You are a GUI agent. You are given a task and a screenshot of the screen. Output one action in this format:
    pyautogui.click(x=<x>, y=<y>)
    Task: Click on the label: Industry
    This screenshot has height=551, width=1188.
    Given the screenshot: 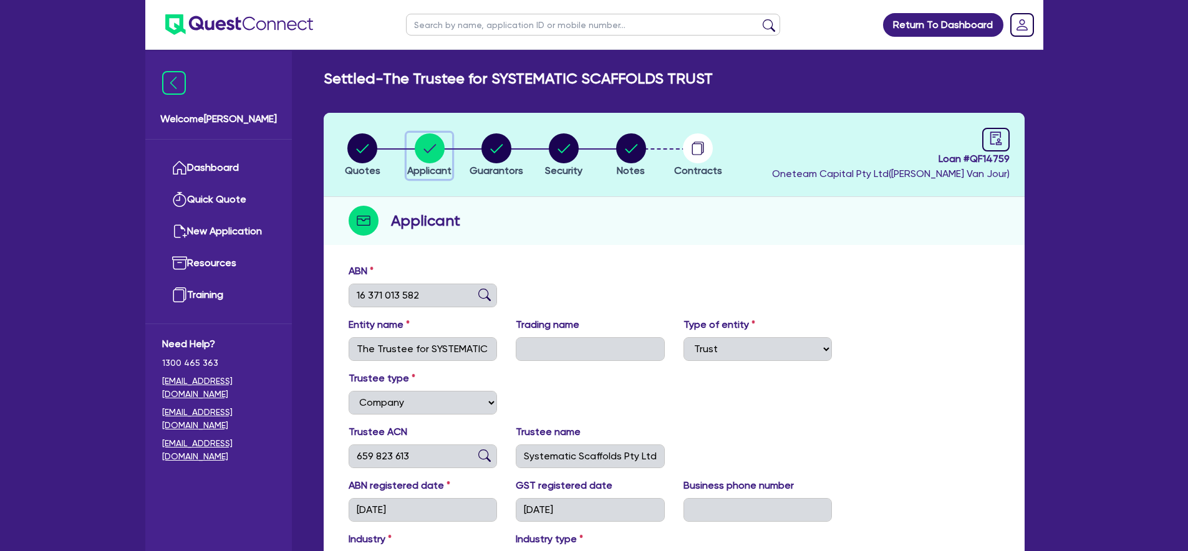 What is the action you would take?
    pyautogui.click(x=370, y=539)
    